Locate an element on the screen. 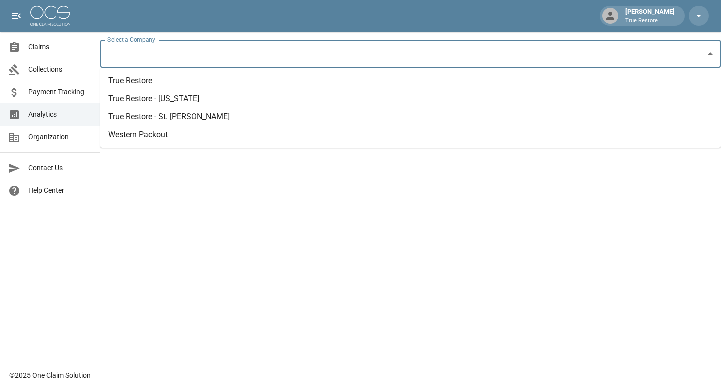 Image resolution: width=721 pixels, height=389 pixels. span: Analytics is located at coordinates (60, 115).